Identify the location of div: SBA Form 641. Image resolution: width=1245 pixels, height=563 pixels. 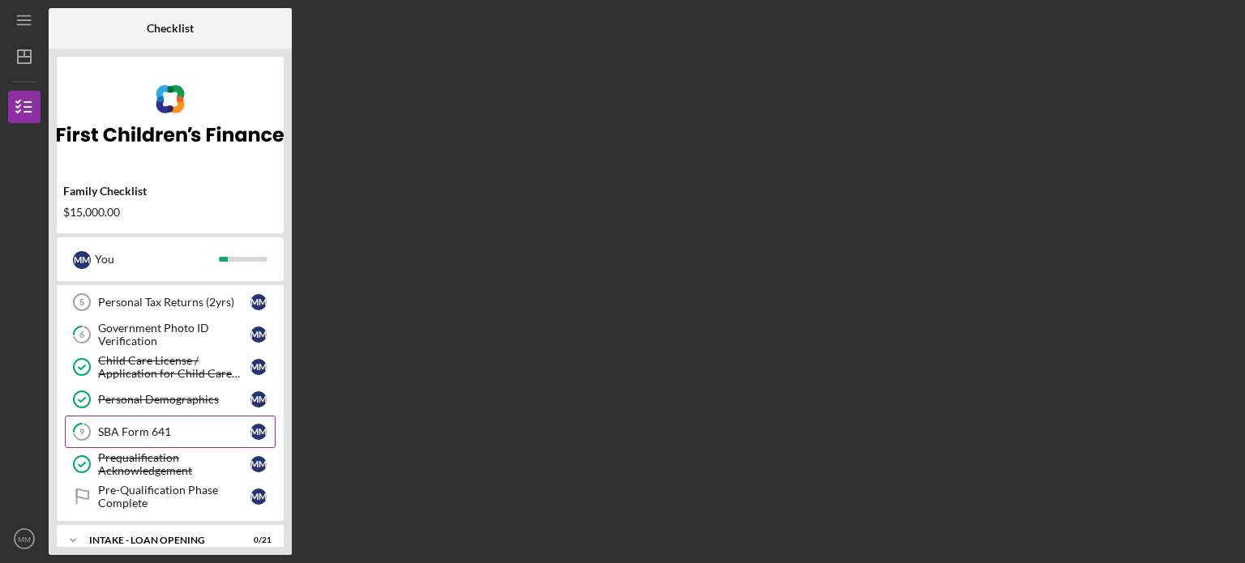
(174, 432).